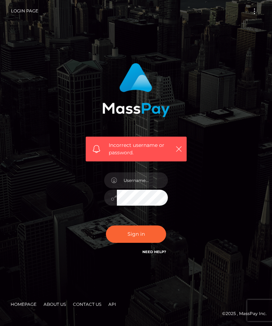 This screenshot has height=326, width=272. Describe the element at coordinates (136, 313) in the screenshot. I see `div: © 2025 , MassPay Inc.` at that location.